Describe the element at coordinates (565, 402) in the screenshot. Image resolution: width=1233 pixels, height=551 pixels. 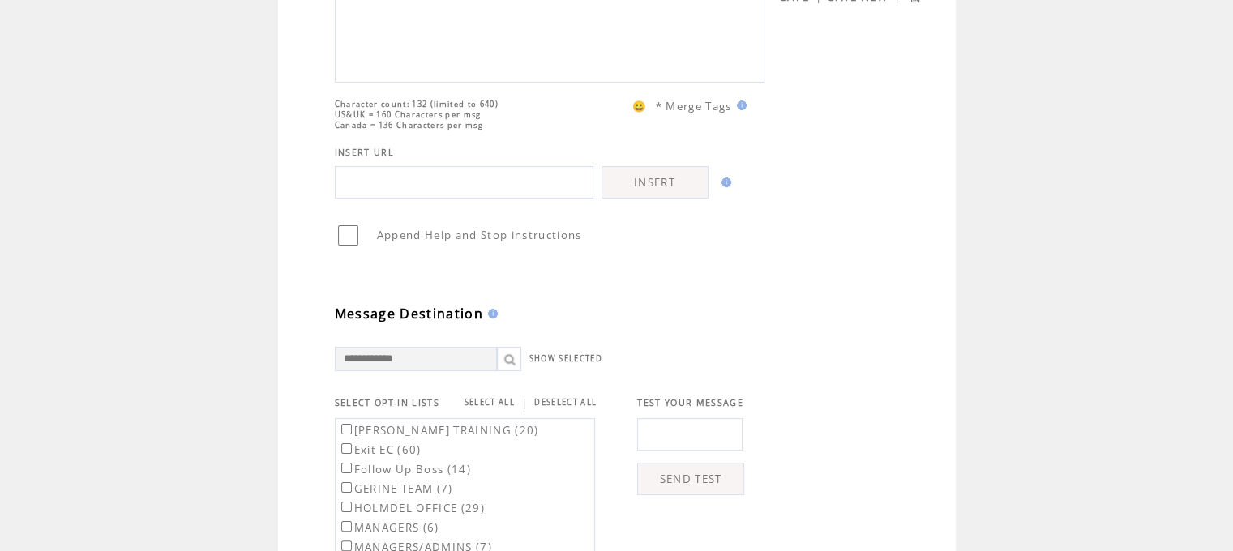
I see `a: DESELECT ALL` at that location.